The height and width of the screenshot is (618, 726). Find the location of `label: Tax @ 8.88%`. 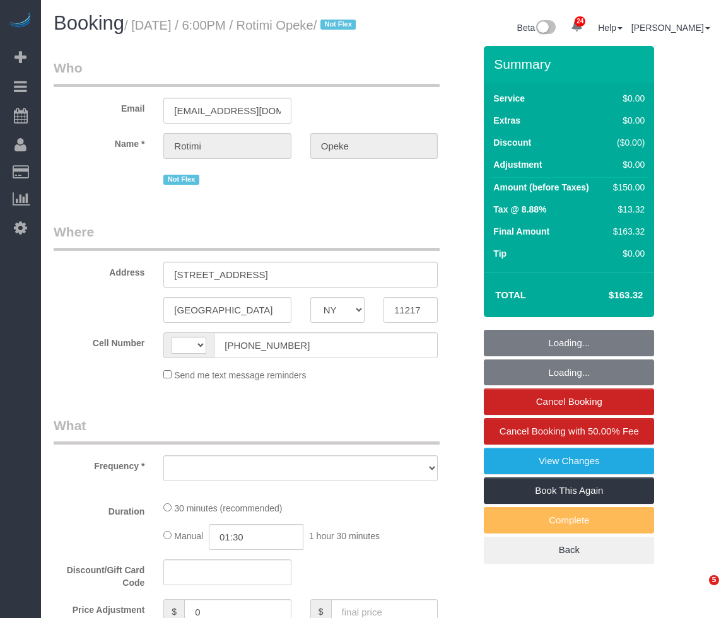

label: Tax @ 8.88% is located at coordinates (520, 209).